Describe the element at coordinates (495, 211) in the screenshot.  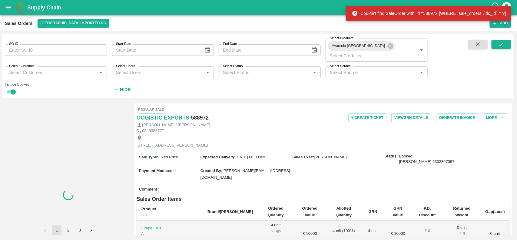
I see `b: Gap(Loss)` at that location.